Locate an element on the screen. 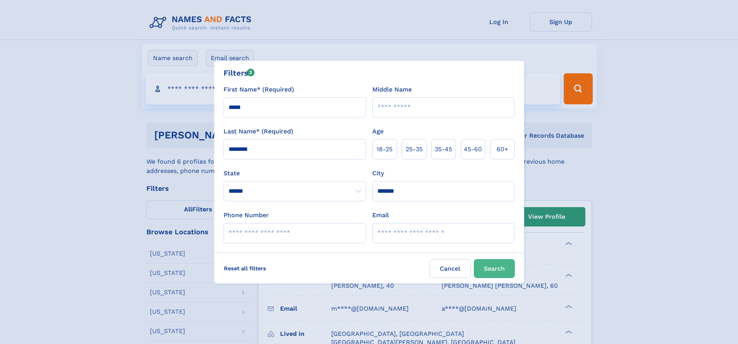 The image size is (738, 344). label: Phone Number is located at coordinates (246, 215).